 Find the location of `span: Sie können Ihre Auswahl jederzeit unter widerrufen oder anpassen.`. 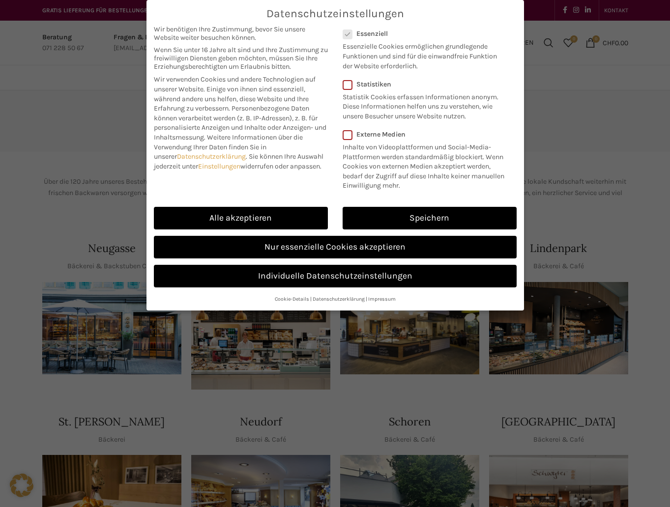

span: Sie können Ihre Auswahl jederzeit unter widerrufen oder anpassen. is located at coordinates (238, 161).